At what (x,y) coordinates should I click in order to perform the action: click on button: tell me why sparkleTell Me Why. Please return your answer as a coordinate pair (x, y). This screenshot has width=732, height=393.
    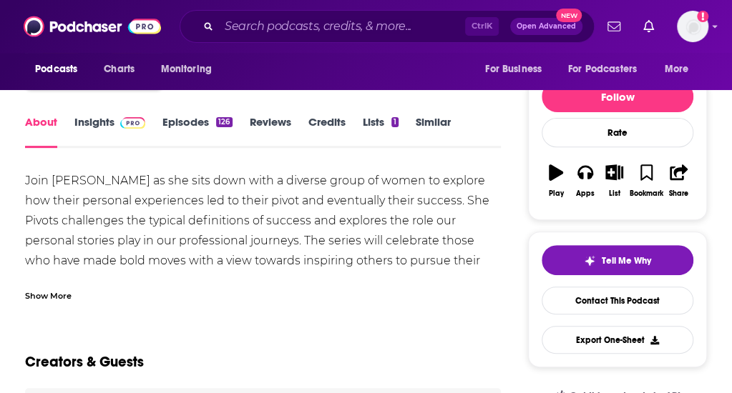
    Looking at the image, I should click on (617, 260).